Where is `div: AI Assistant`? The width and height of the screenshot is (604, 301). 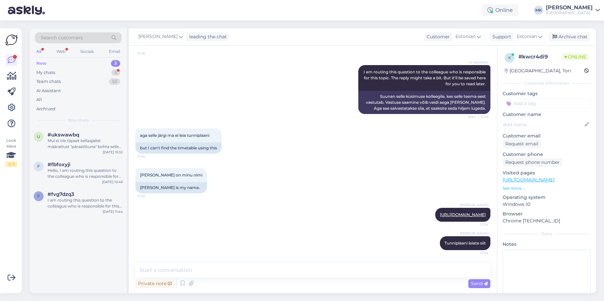 div: AI Assistant is located at coordinates (49, 91).